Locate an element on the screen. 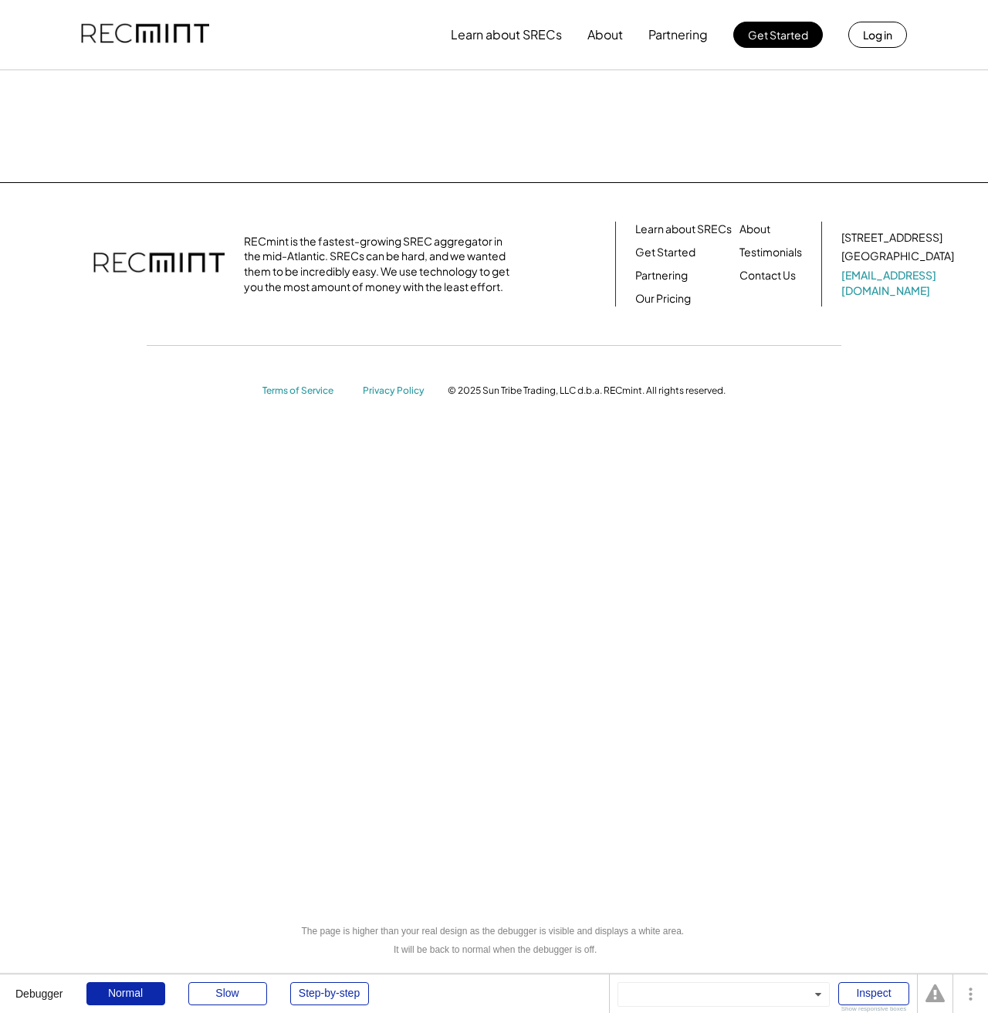  button: Log in is located at coordinates (878, 35).